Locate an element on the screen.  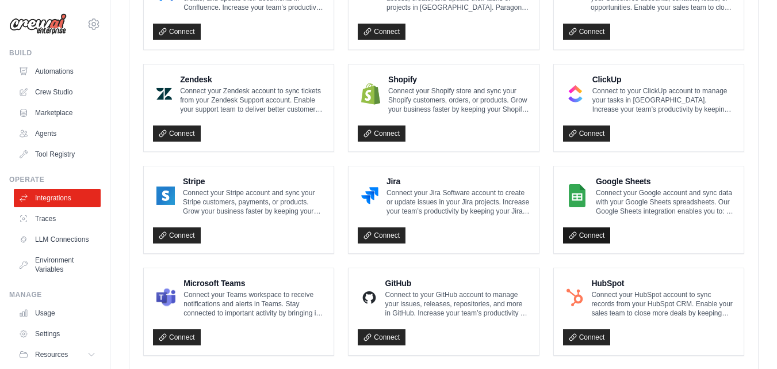
img: Google Sheets Logo is located at coordinates (577, 195).